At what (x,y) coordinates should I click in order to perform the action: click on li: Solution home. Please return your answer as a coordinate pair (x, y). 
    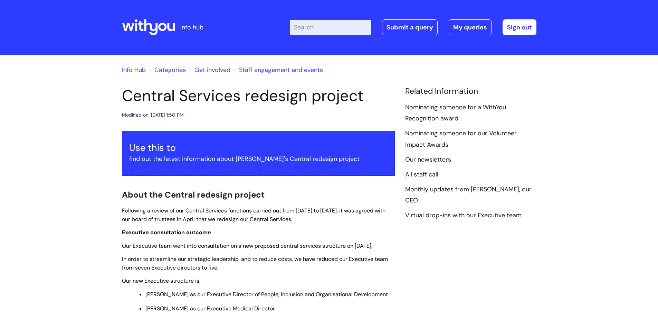
    Looking at the image, I should click on (167, 70).